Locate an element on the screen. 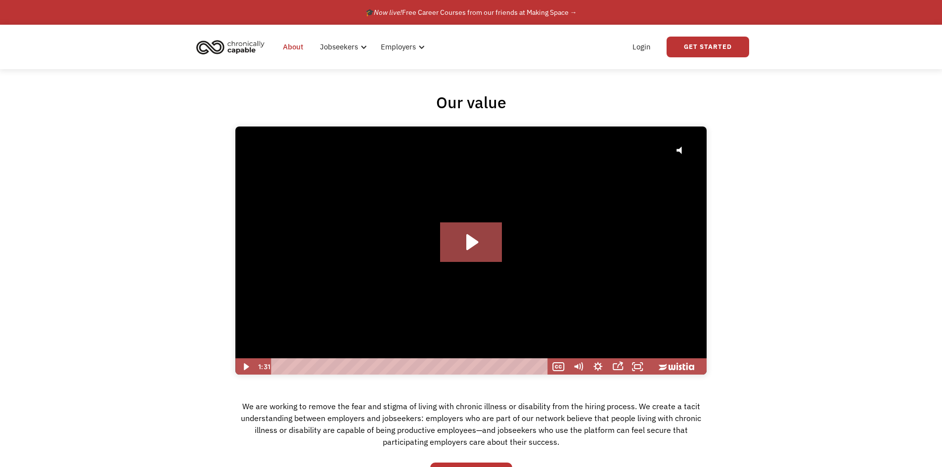 The height and width of the screenshot is (467, 942). a: Get Started is located at coordinates (708, 47).